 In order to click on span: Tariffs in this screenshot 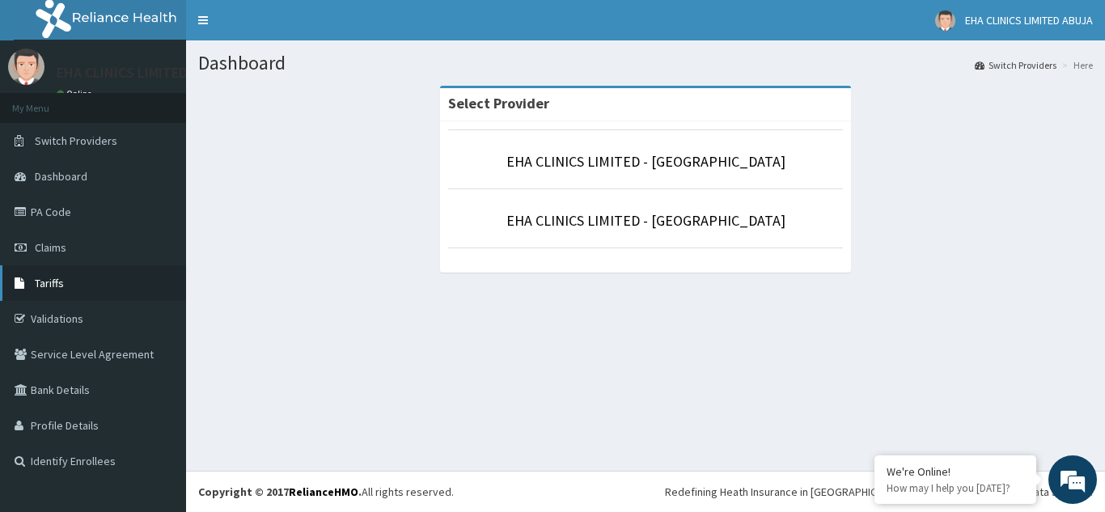, I will do `click(49, 283)`.